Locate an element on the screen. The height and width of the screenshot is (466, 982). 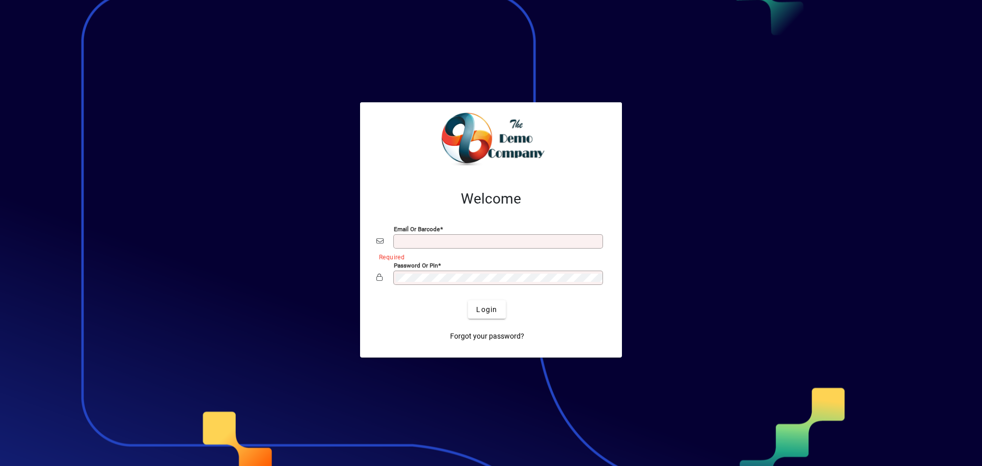
span: Forgot your password? is located at coordinates (487, 336).